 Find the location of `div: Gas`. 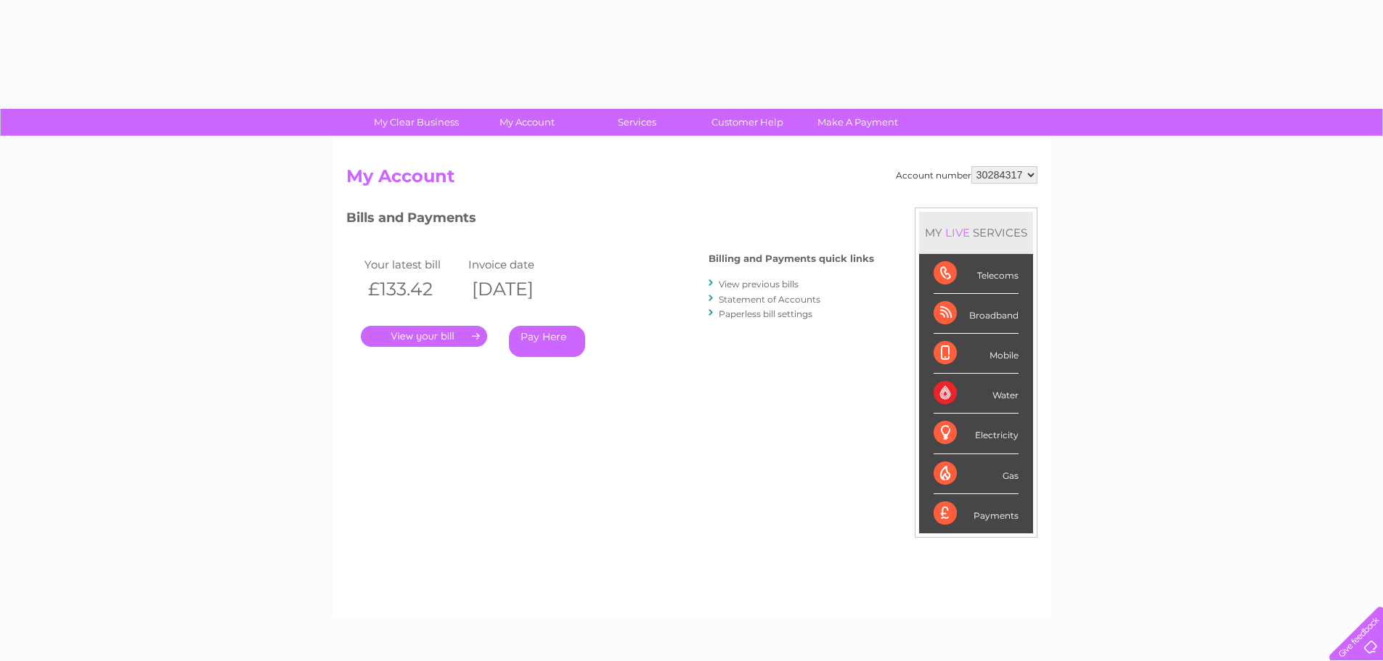

div: Gas is located at coordinates (976, 474).